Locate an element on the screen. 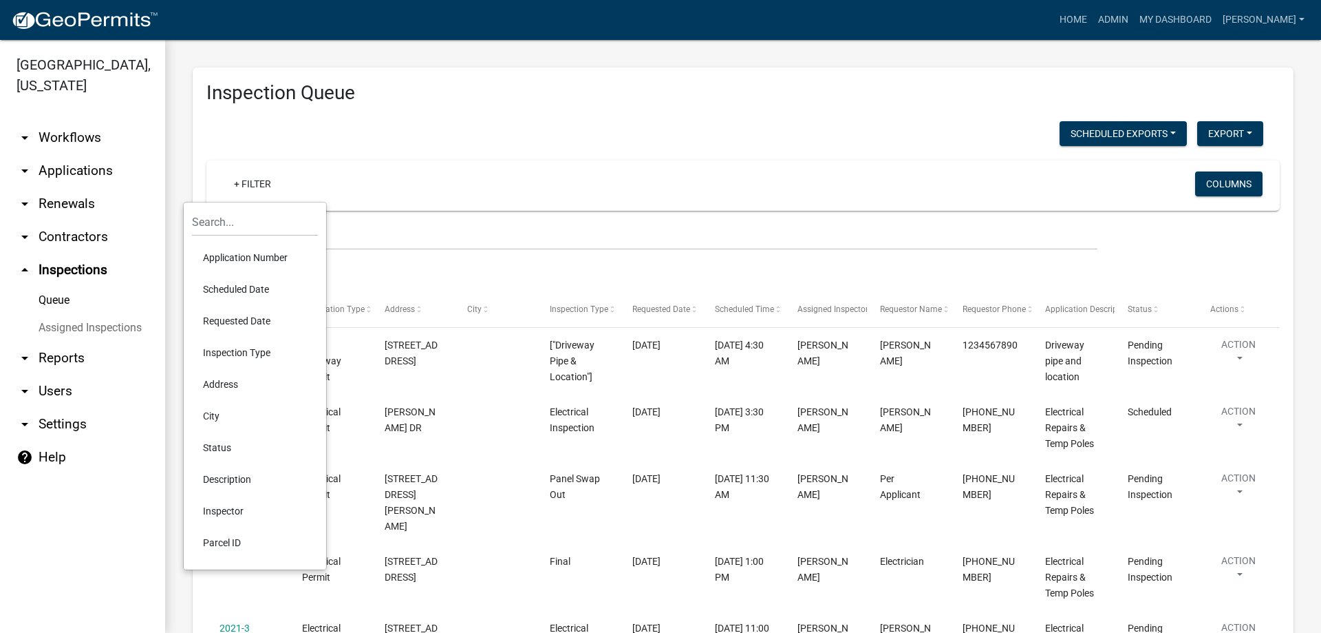 The image size is (1321, 633). button: Columns is located at coordinates (1229, 184).